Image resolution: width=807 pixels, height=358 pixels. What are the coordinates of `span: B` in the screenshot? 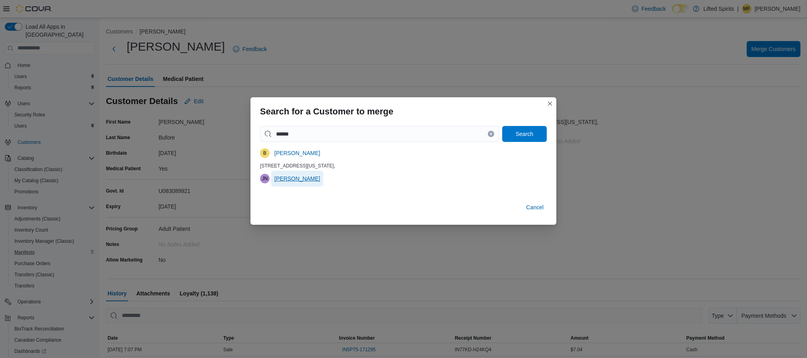 It's located at (265, 153).